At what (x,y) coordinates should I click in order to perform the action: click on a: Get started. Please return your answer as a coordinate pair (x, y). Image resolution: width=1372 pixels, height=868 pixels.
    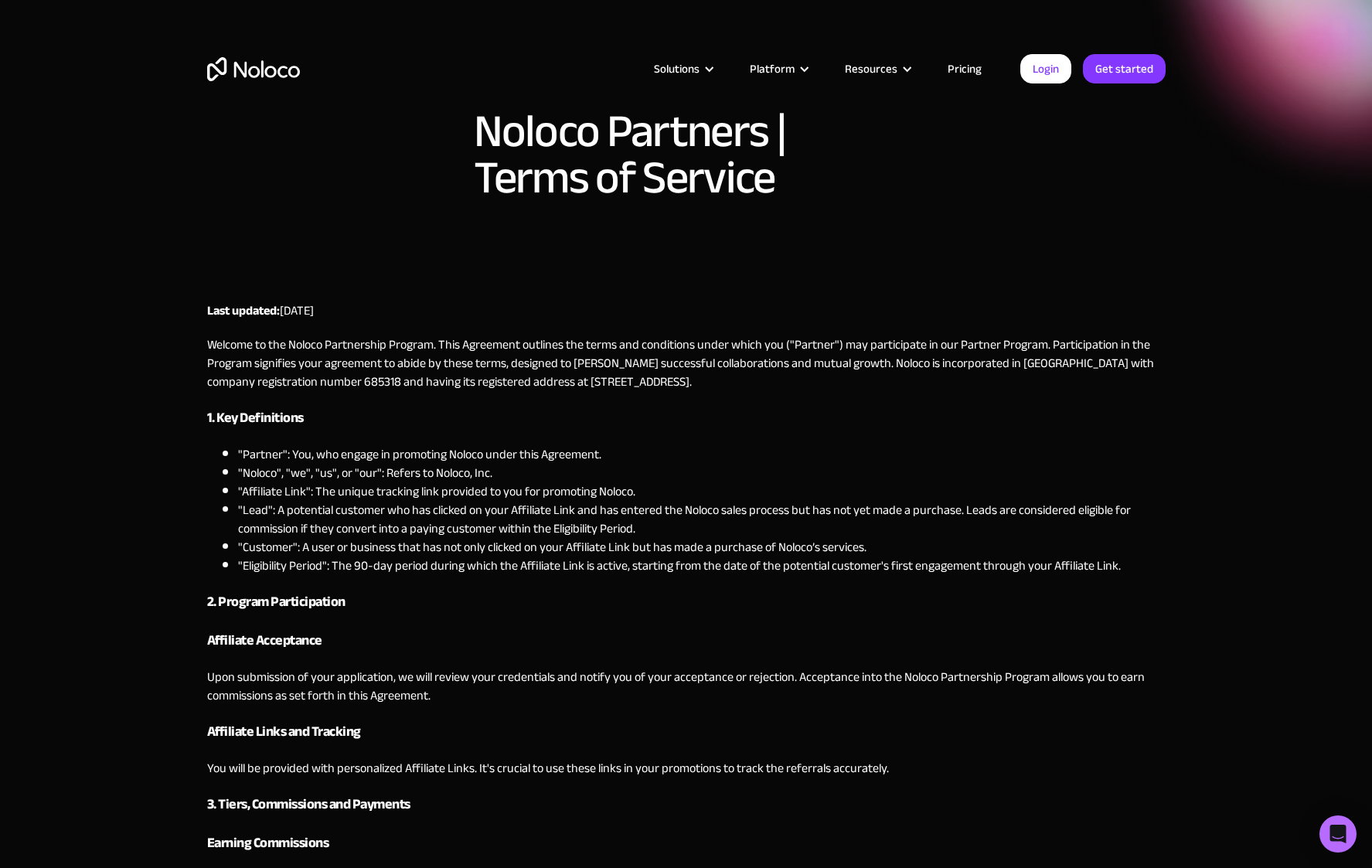
    Looking at the image, I should click on (1124, 68).